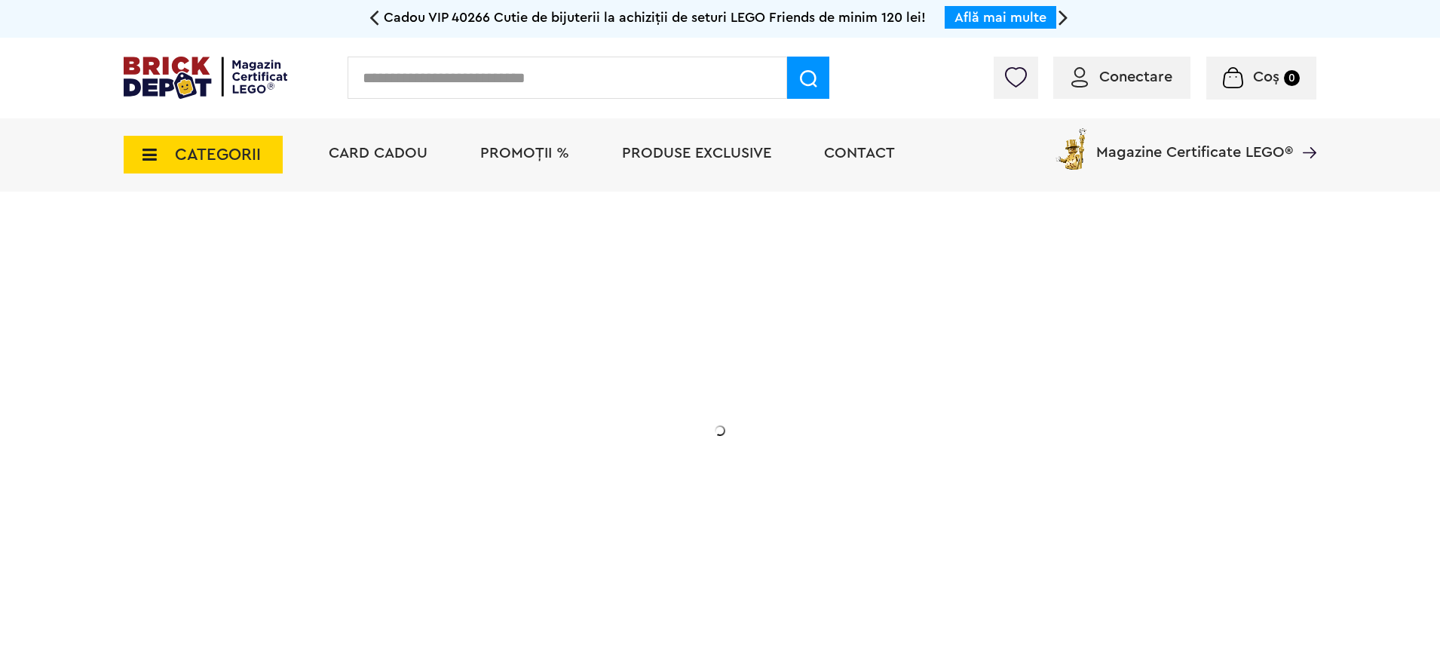 The width and height of the screenshot is (1440, 654). I want to click on a: PROMOȚII %, so click(525, 153).